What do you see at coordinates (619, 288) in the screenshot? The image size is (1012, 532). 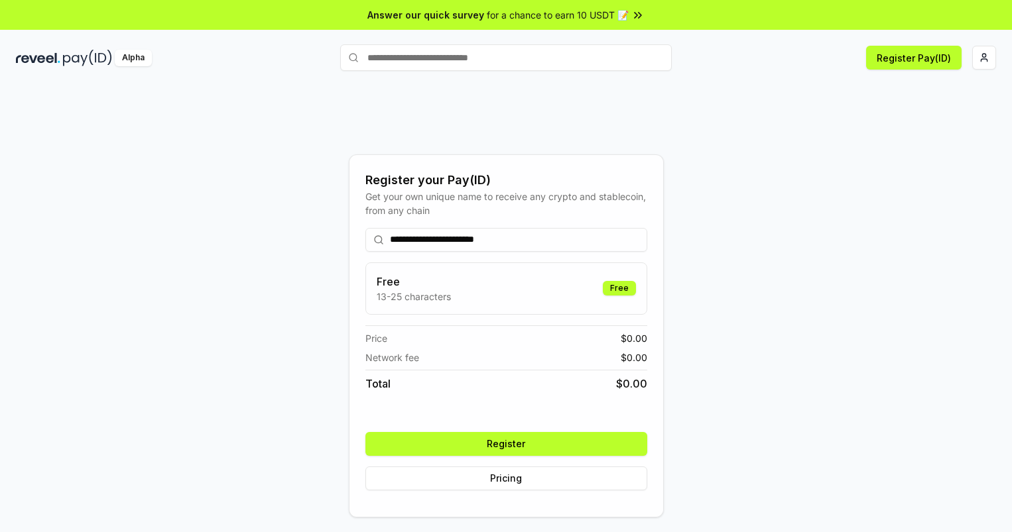 I see `div: Free` at bounding box center [619, 288].